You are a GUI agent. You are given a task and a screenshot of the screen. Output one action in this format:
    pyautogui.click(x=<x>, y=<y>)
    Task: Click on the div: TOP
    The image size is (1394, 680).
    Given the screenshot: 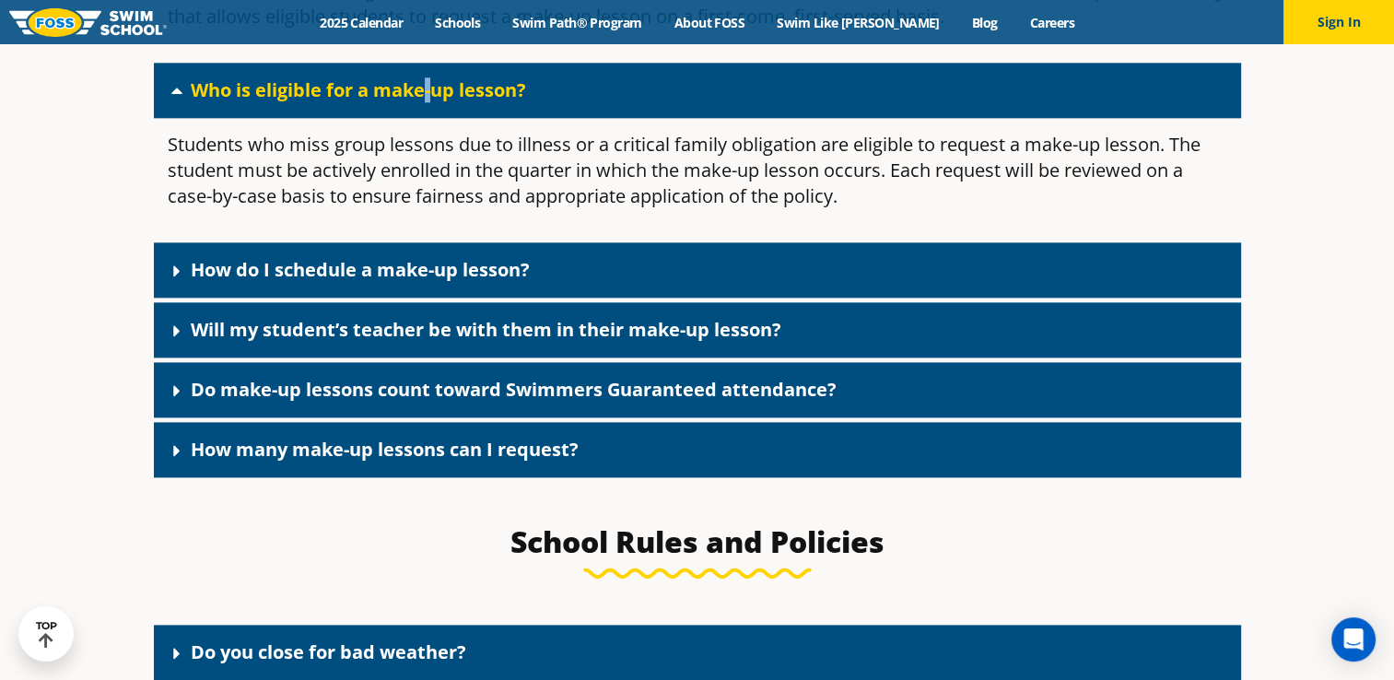 What is the action you would take?
    pyautogui.click(x=46, y=634)
    